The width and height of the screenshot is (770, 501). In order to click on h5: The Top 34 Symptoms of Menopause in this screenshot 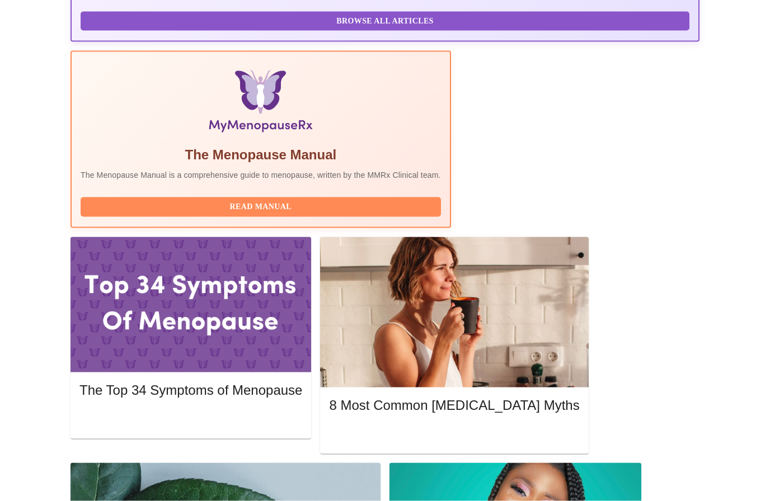, I will do `click(191, 391)`.